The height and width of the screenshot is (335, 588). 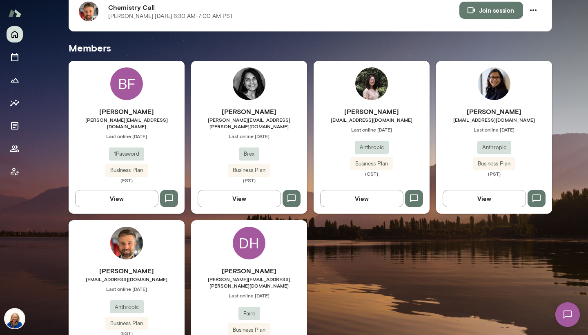 I want to click on img: Scott Krenitski, so click(x=127, y=243).